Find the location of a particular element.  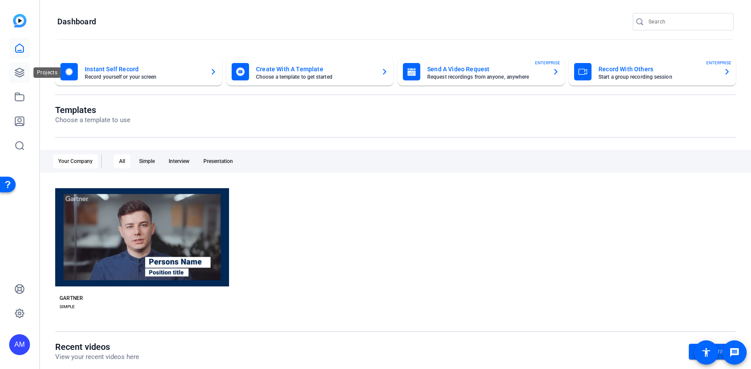

div: Simple is located at coordinates (147, 161).